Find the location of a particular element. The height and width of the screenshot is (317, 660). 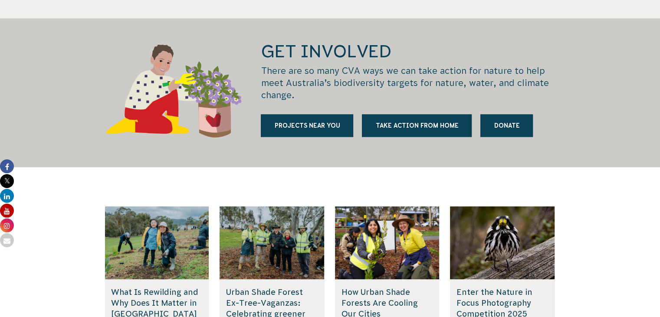

a: Projects near you is located at coordinates (307, 125).